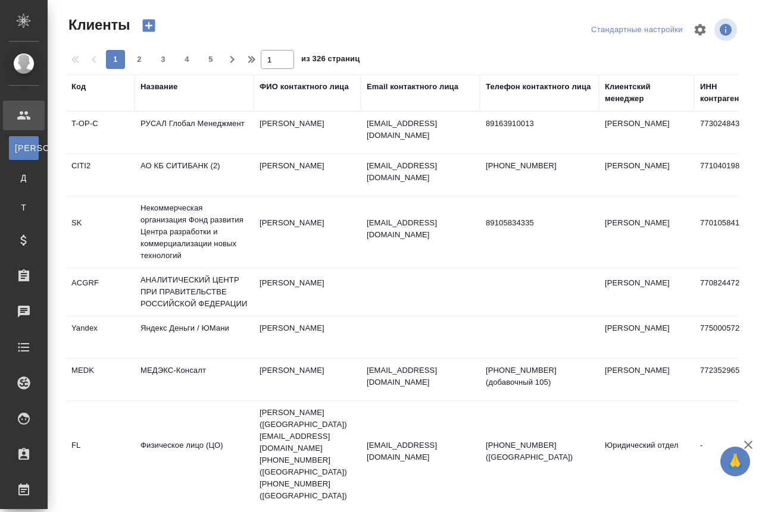  I want to click on td: АО КБ СИТИБАНК (2), so click(194, 175).